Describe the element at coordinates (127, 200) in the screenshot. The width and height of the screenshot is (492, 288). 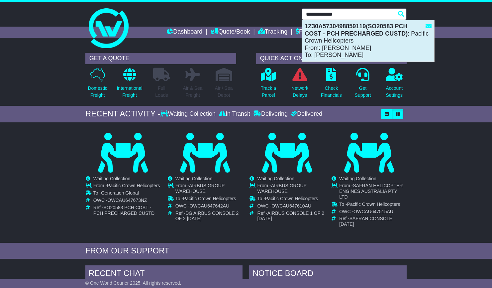
I see `span: OWCAU647673NZ` at that location.